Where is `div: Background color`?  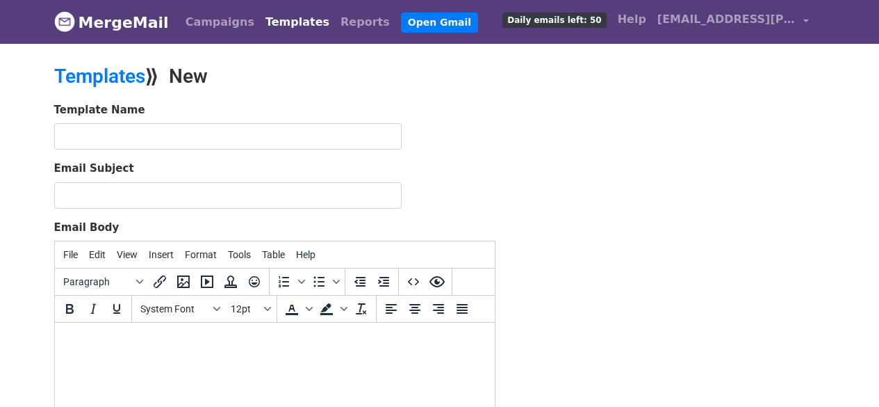
div: Background color is located at coordinates (332, 309).